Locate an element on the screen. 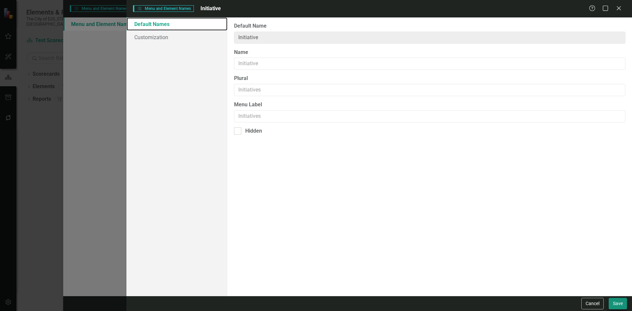 This screenshot has width=632, height=311. a: Customization is located at coordinates (177, 37).